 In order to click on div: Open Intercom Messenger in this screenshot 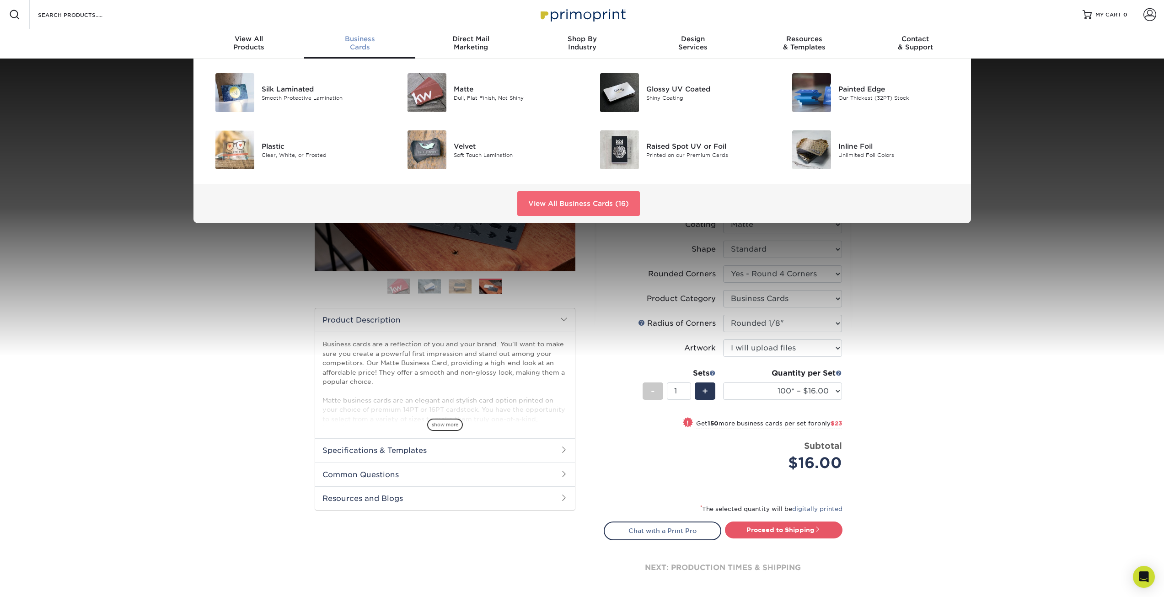, I will do `click(1144, 577)`.